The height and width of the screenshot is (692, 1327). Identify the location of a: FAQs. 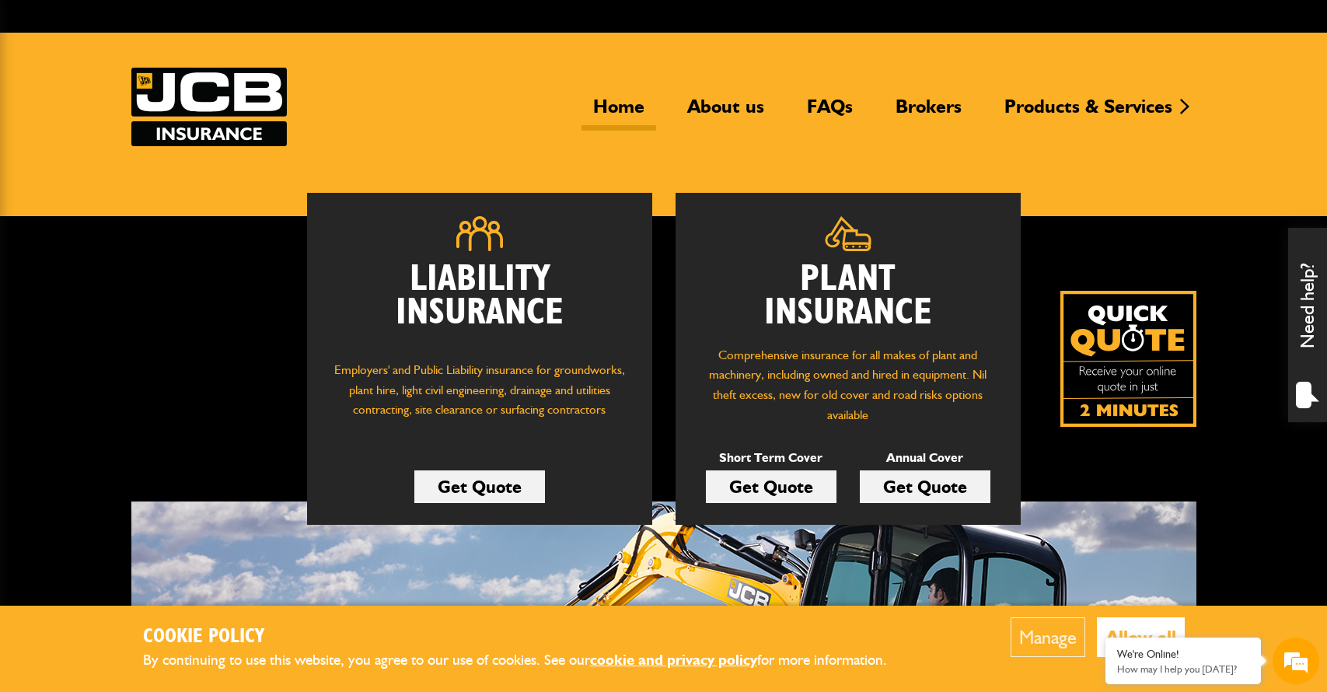
(829, 113).